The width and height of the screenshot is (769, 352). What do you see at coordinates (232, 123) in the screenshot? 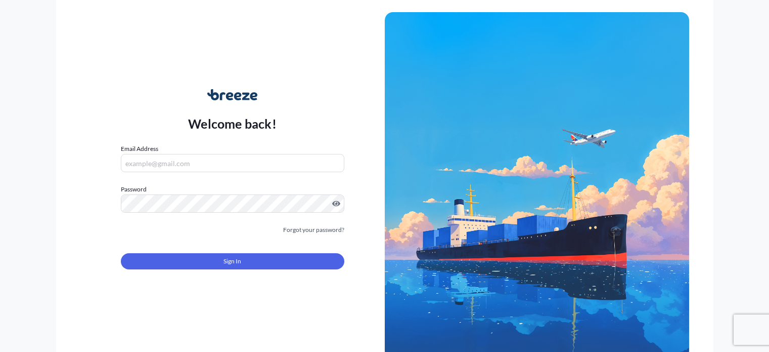
I see `p: Welcome back!` at bounding box center [232, 123].